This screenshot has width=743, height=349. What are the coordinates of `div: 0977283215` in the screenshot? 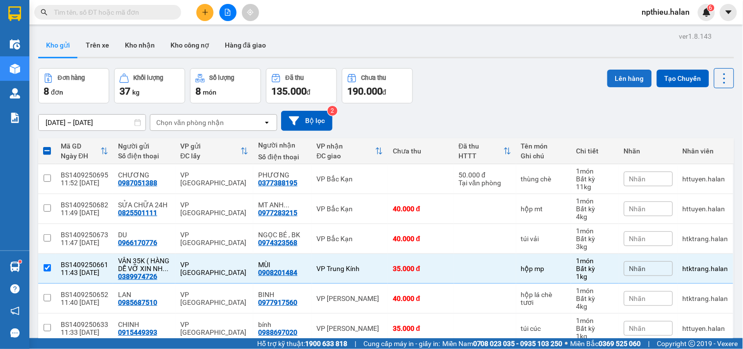 It's located at (278, 212).